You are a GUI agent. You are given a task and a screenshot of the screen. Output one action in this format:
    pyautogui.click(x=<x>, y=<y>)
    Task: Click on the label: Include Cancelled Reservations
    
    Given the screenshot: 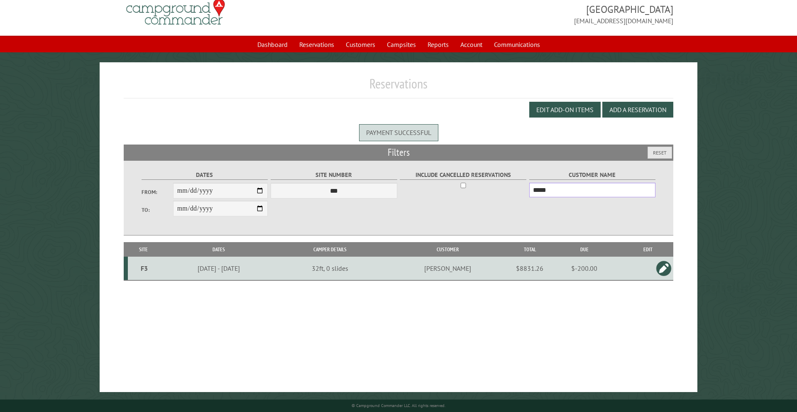 What is the action you would take?
    pyautogui.click(x=463, y=175)
    